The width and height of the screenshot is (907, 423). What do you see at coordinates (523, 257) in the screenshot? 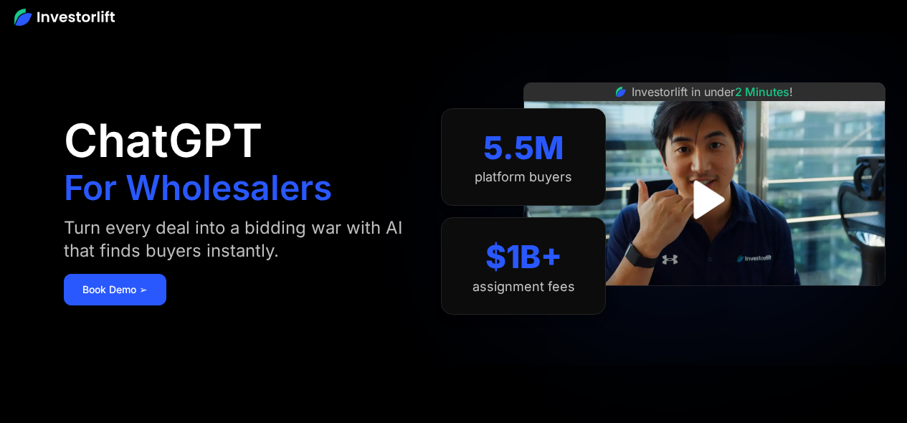
I see `div: $1B+` at bounding box center [523, 257].